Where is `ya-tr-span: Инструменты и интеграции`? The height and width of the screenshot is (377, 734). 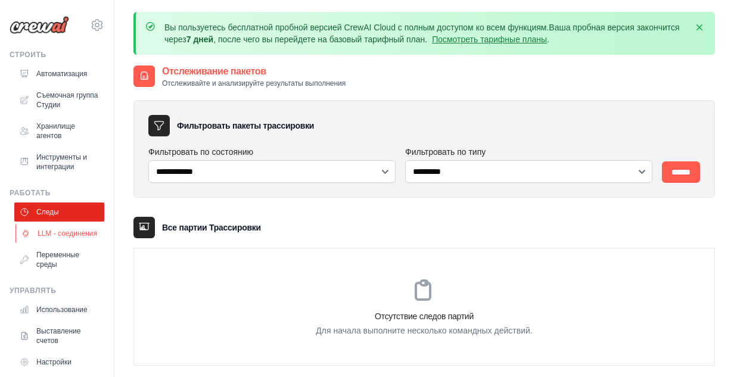 ya-tr-span: Инструменты и интеграции is located at coordinates (68, 162).